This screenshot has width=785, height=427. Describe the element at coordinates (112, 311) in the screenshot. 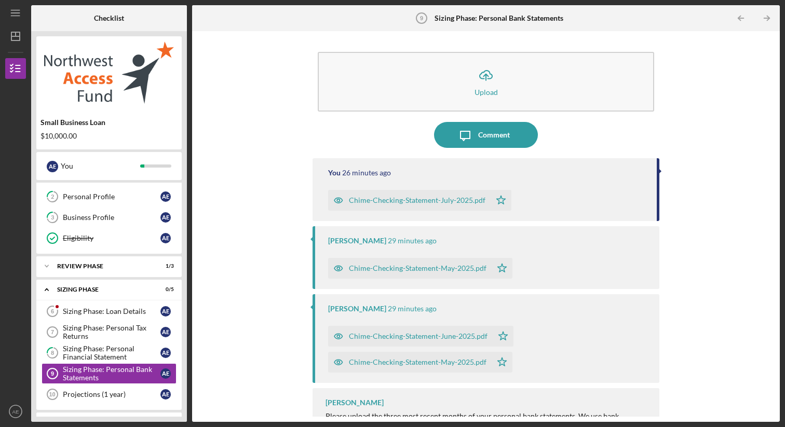

I see `div: Sizing Phase: Loan Details` at that location.